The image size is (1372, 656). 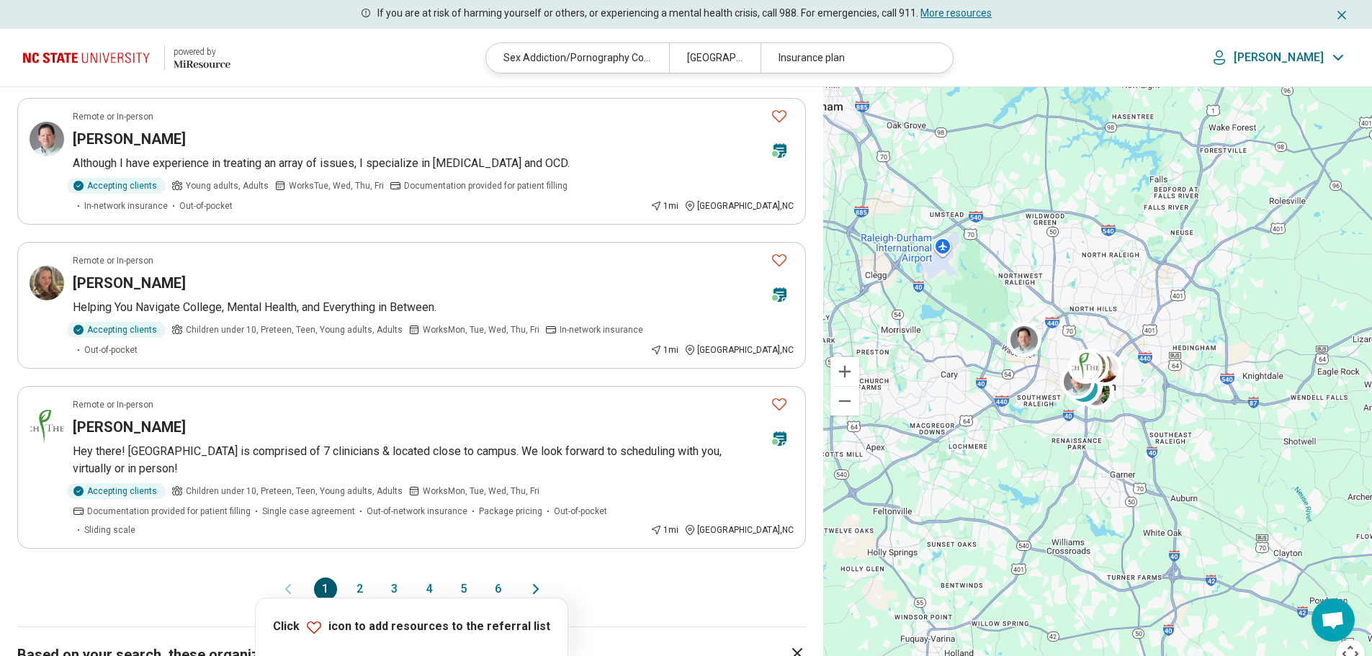 I want to click on button: 4, so click(x=429, y=589).